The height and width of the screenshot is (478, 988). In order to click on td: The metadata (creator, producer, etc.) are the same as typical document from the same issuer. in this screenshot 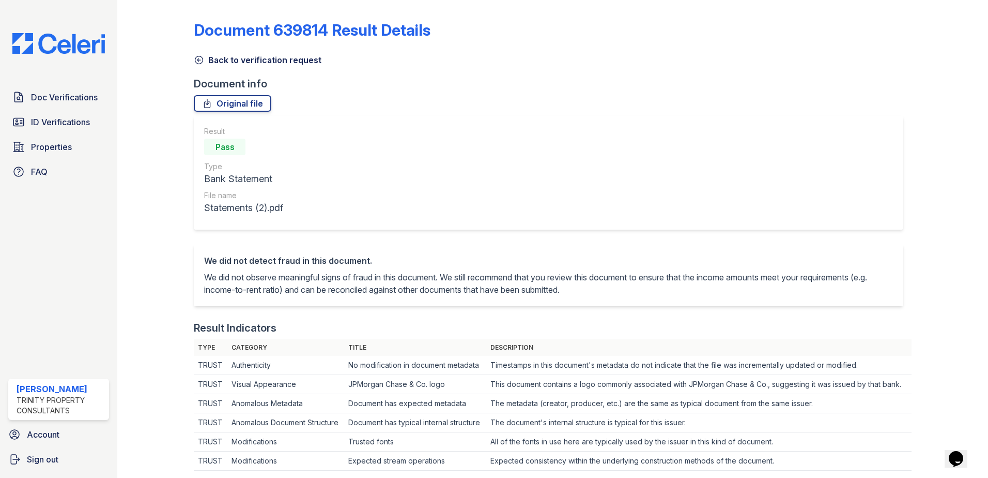, I will do `click(699, 403)`.